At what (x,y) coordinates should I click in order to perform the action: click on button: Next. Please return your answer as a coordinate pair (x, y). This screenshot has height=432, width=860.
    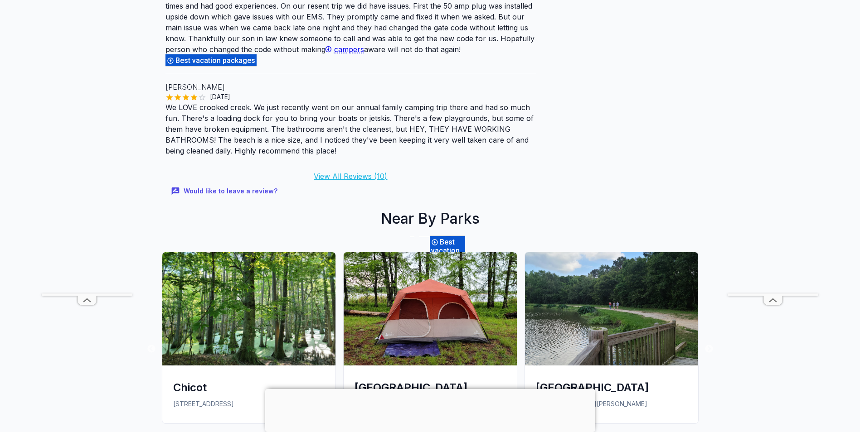
    Looking at the image, I should click on (709, 349).